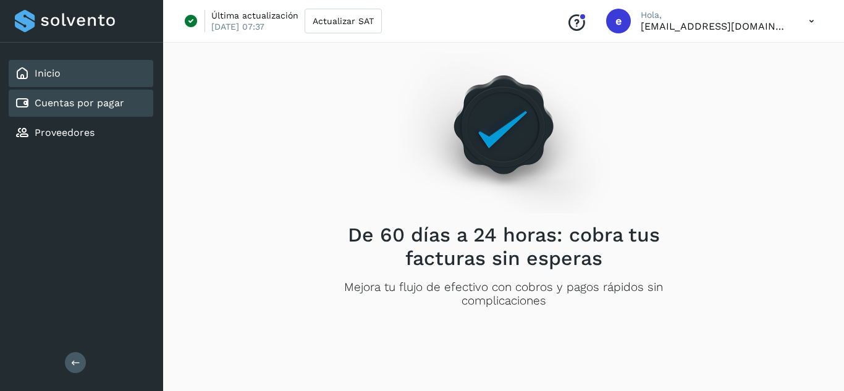 This screenshot has width=844, height=391. What do you see at coordinates (504, 247) in the screenshot?
I see `h2: De 60 días a 24 horas: cobra tus facturas sin esperas` at bounding box center [504, 247].